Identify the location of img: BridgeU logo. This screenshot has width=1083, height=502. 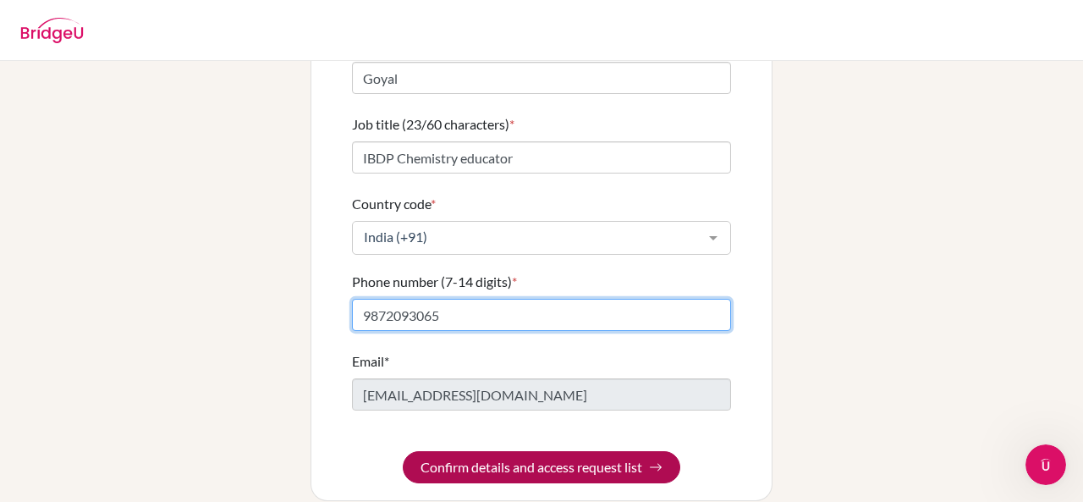
(52, 30).